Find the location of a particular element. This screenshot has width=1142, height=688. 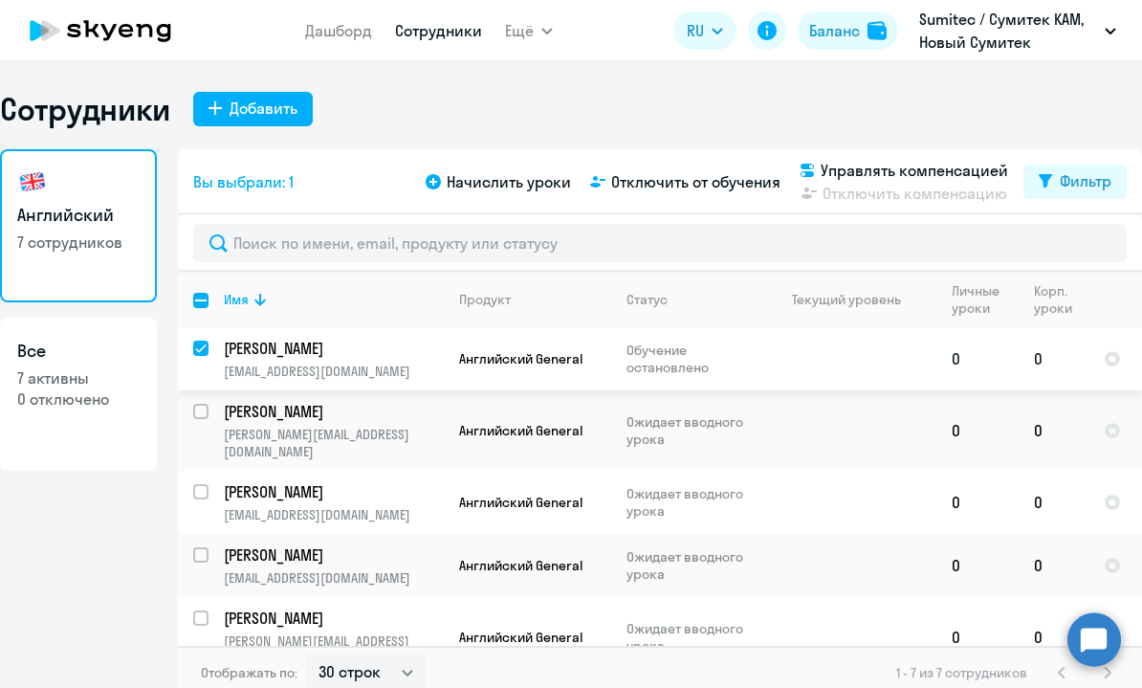

img: balance is located at coordinates (877, 31).